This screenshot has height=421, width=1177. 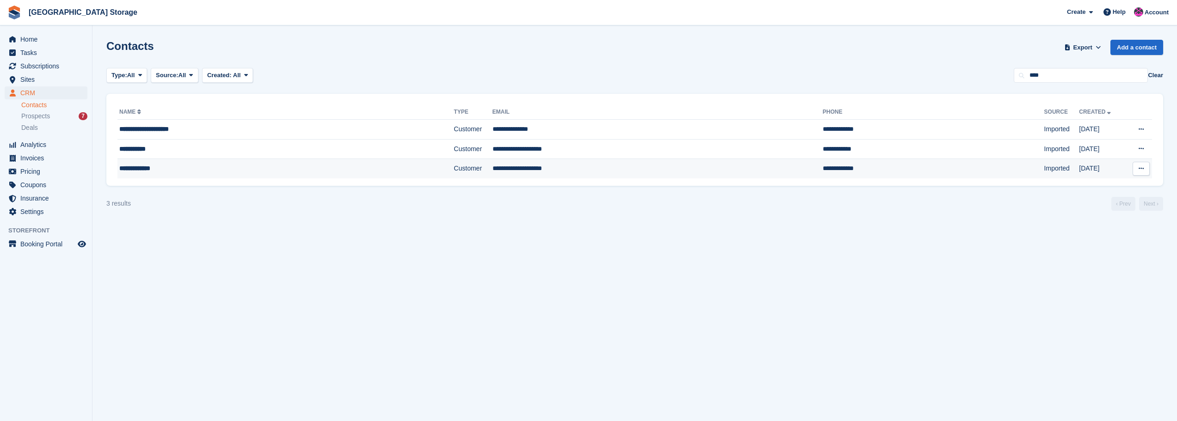 I want to click on div: 7, so click(x=83, y=116).